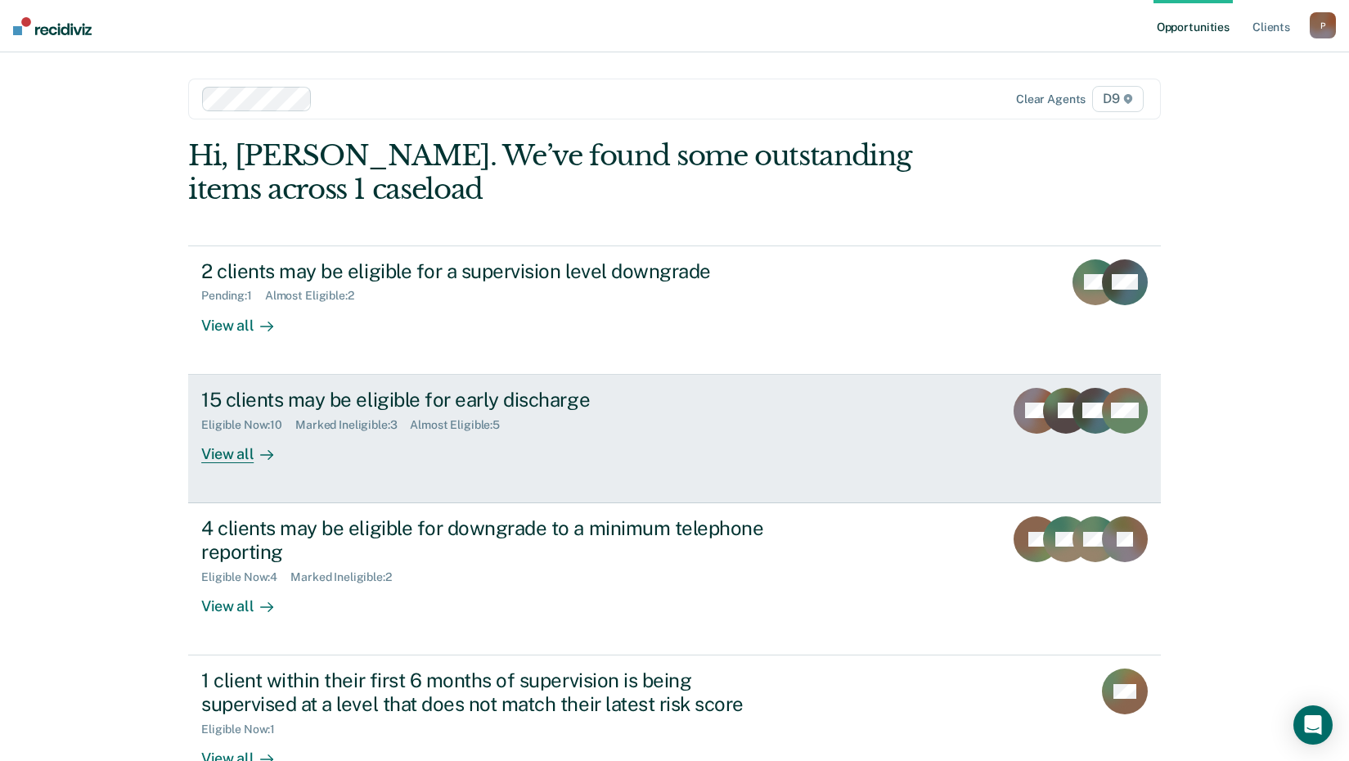  I want to click on div: Marked Ineligible : 2, so click(347, 577).